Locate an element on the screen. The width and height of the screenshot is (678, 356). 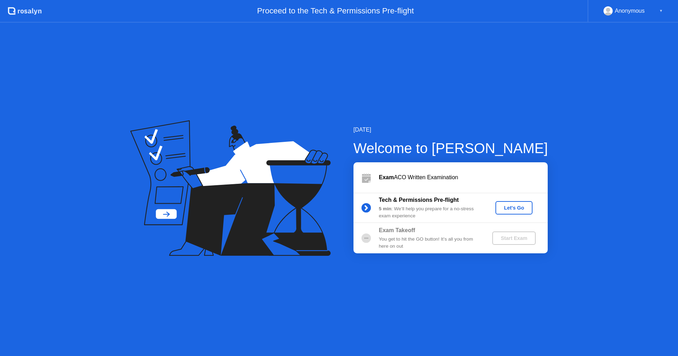
b: Exam is located at coordinates (386, 177).